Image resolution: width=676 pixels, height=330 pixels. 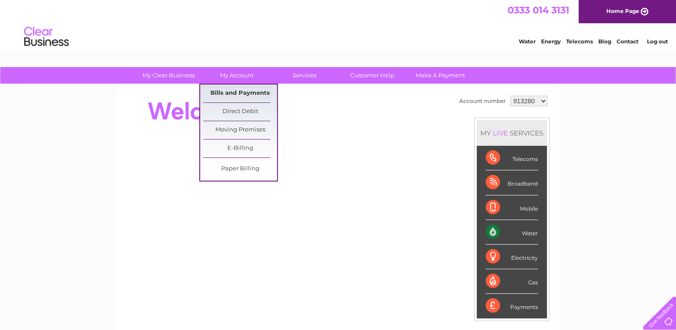 I want to click on div: MY SERVICES, so click(x=512, y=133).